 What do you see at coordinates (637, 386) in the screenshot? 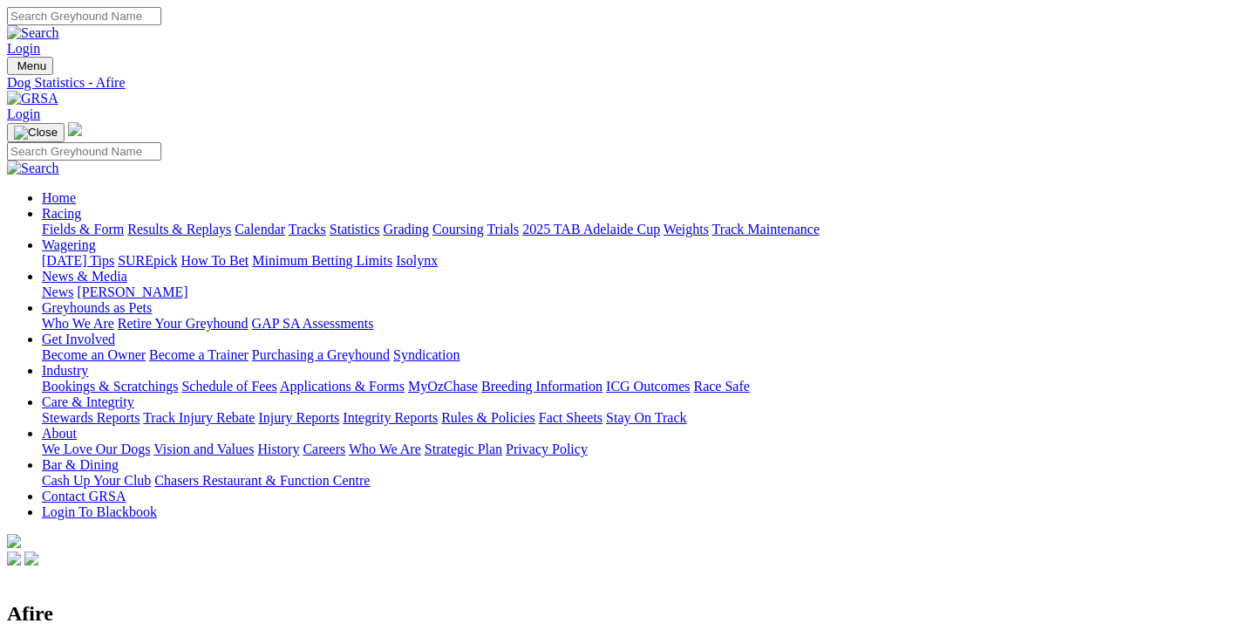
I see `div: Industry` at bounding box center [637, 386].